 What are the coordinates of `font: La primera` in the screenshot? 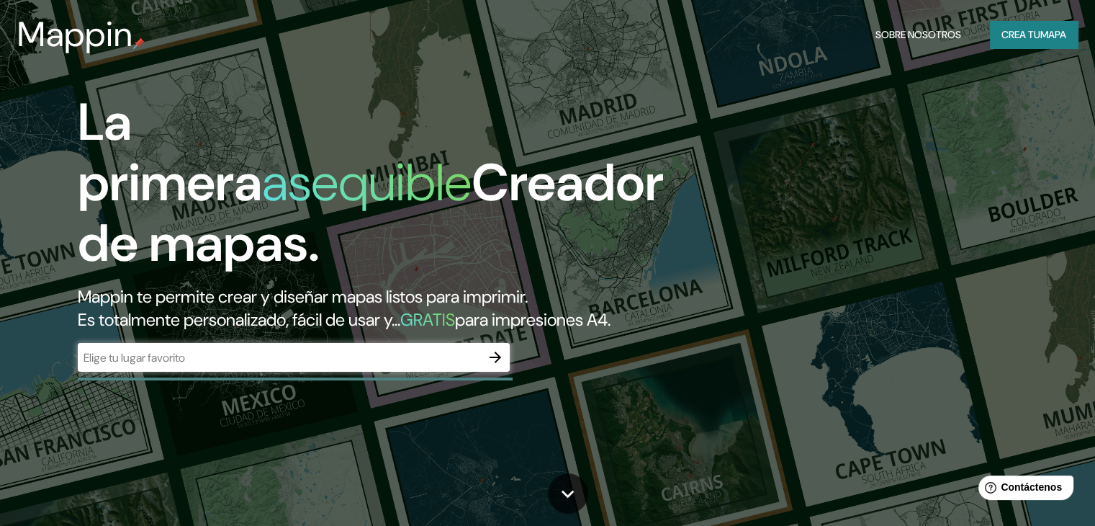 It's located at (170, 152).